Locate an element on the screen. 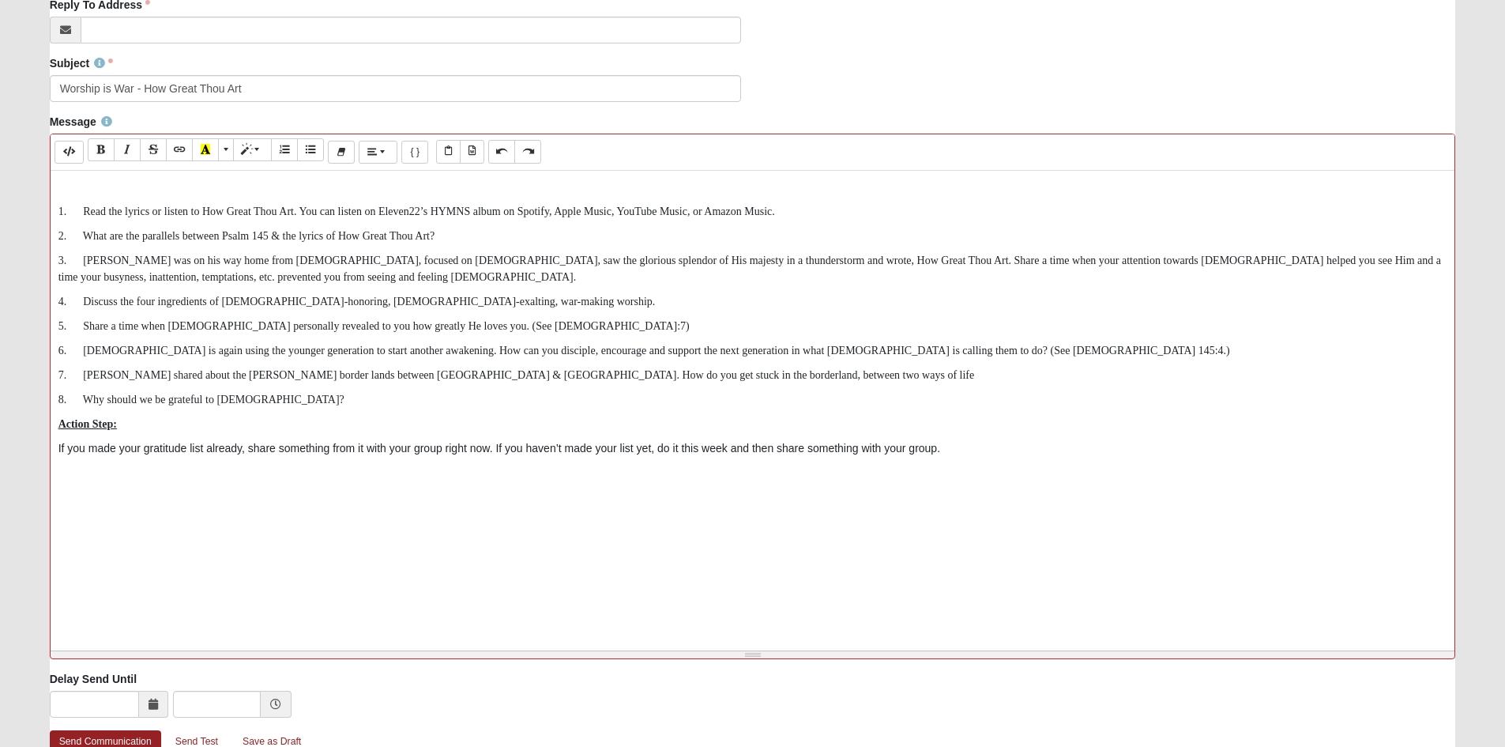 This screenshot has height=747, width=1505. button: Code Editor is located at coordinates (69, 152).